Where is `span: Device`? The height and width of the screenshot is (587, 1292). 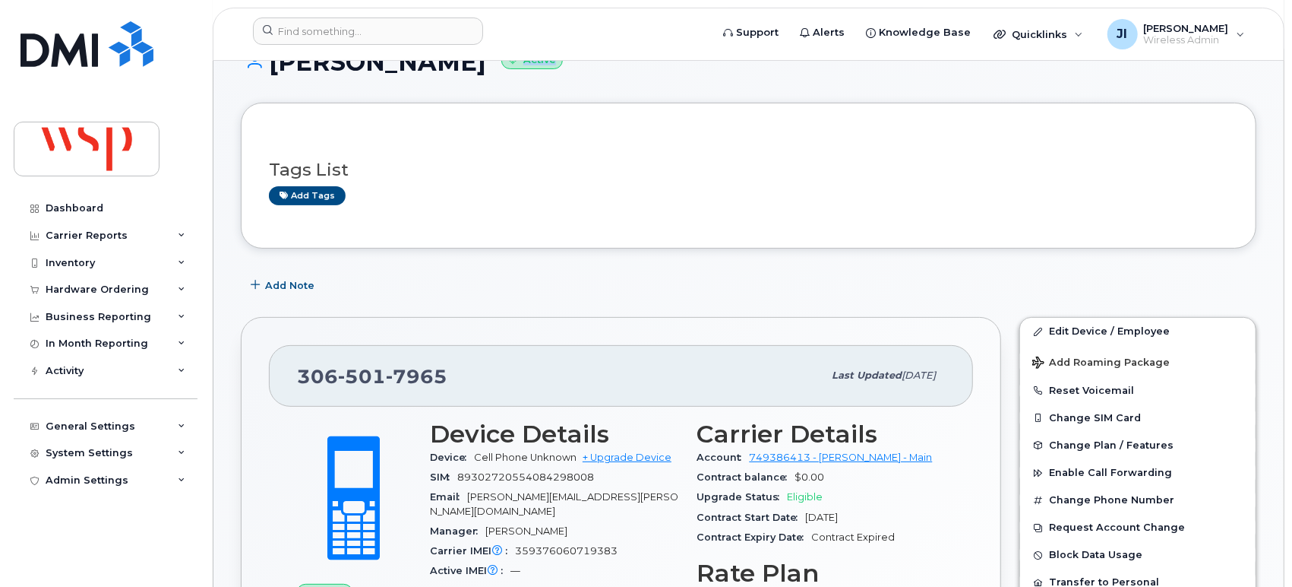
span: Device is located at coordinates (452, 457).